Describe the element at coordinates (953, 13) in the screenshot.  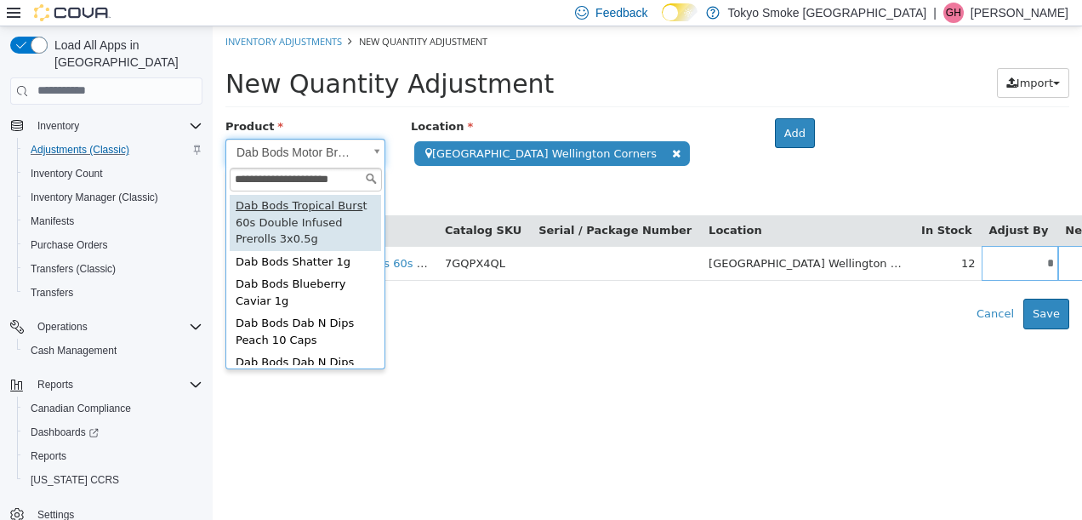
I see `div: Geoff Hudson` at that location.